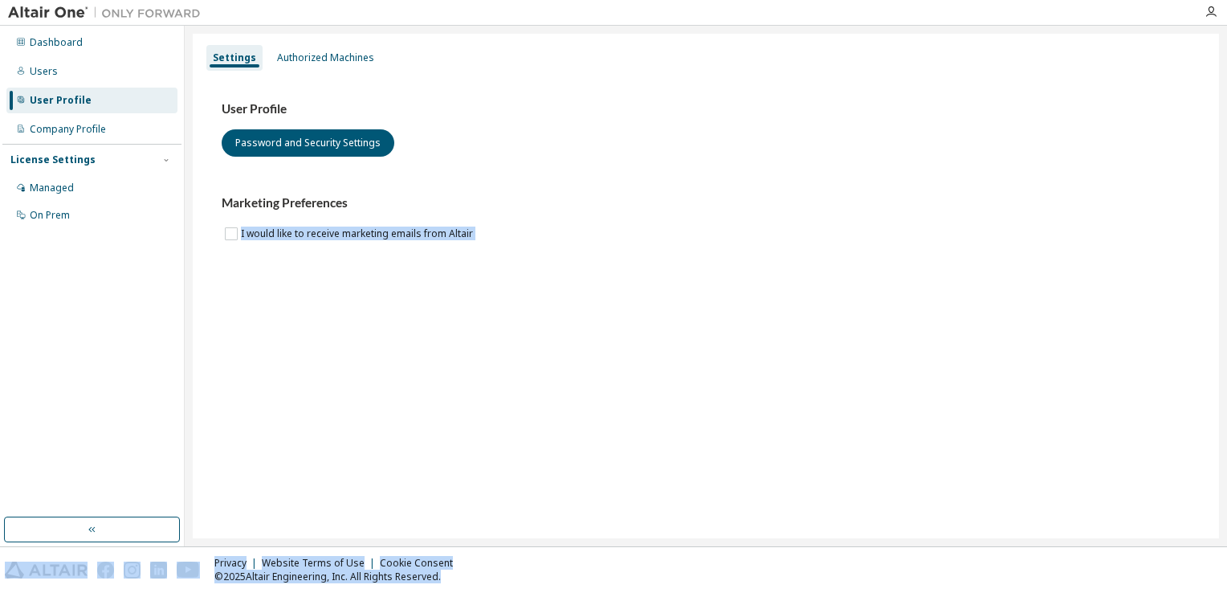  Describe the element at coordinates (158, 570) in the screenshot. I see `img: linkedin.svg` at that location.